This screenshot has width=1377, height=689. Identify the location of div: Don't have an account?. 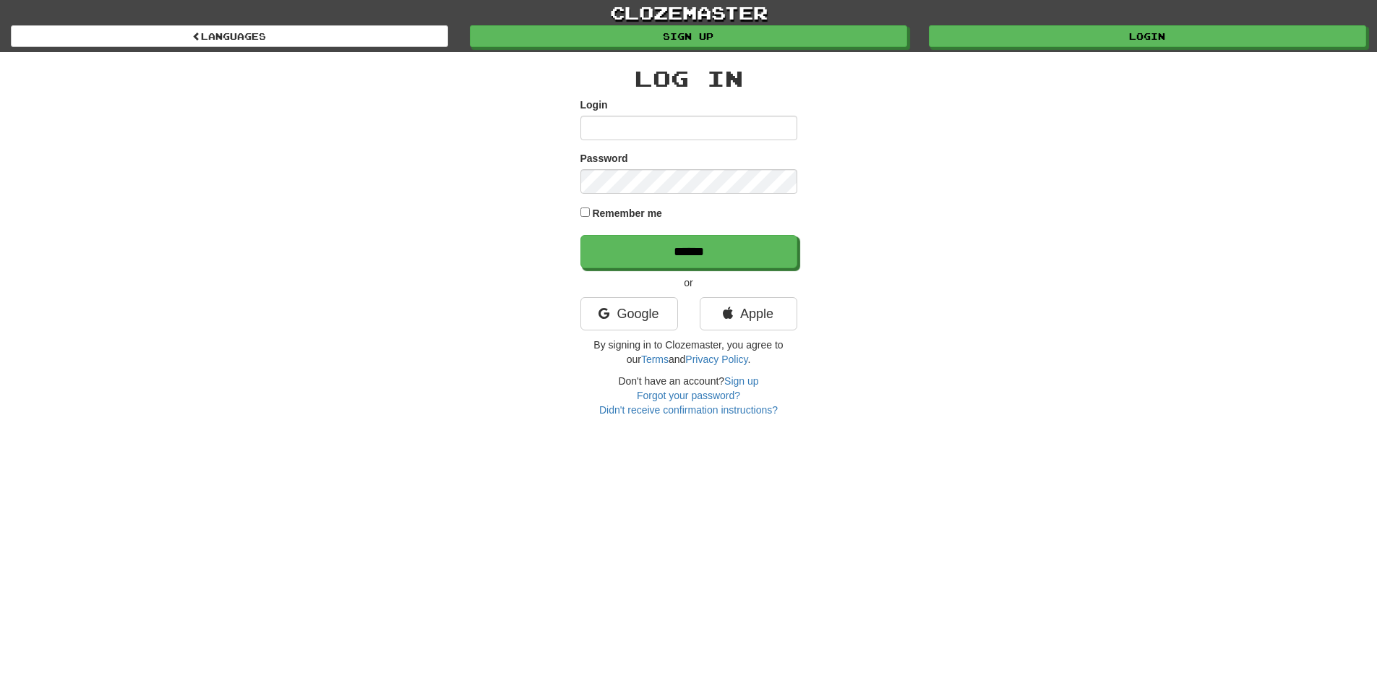
(689, 396).